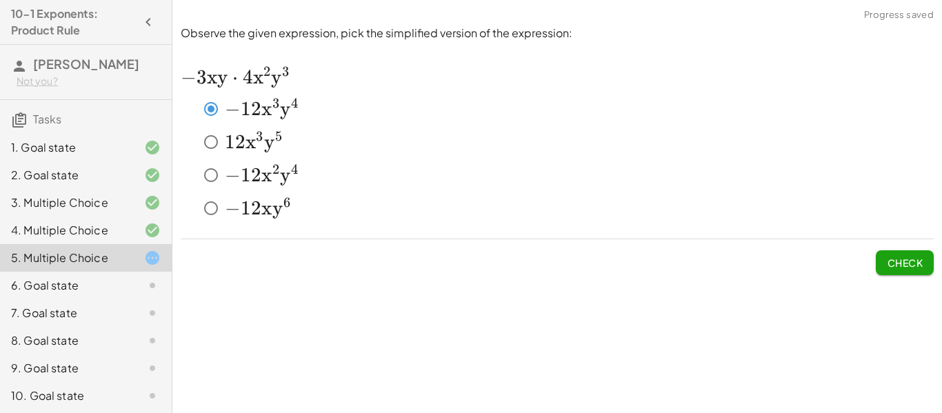  I want to click on div: 9. Goal state, so click(66, 368).